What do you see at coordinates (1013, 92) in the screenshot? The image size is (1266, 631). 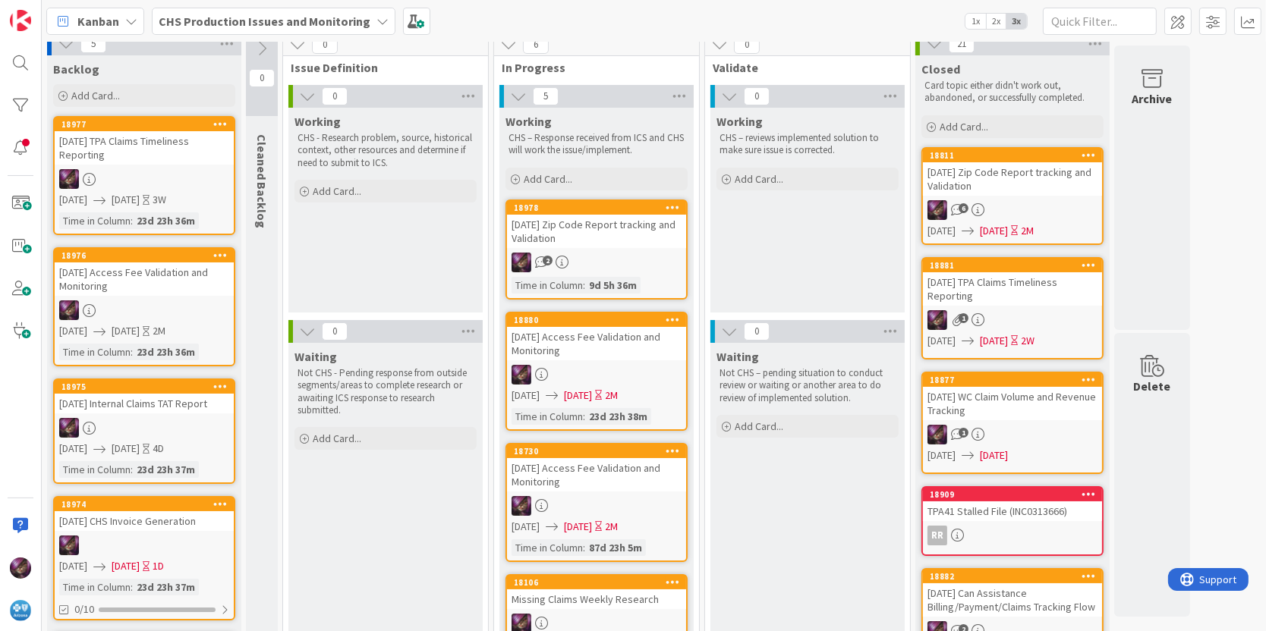 I see `p: Card topic either didn't work out, abandoned, or successfully completed.` at bounding box center [1013, 92].